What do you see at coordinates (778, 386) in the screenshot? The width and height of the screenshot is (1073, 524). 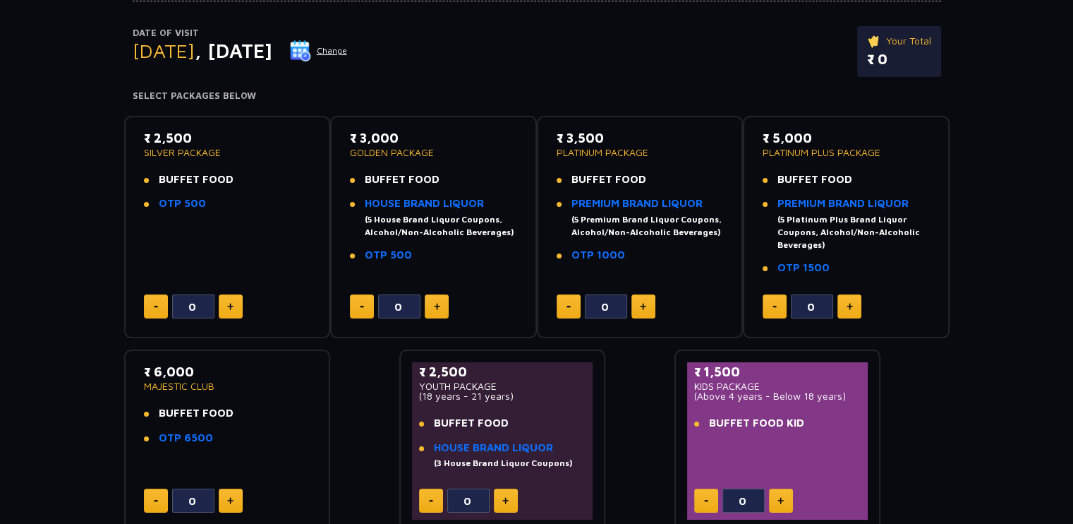 I see `p: KIDS PACKAGE` at bounding box center [778, 386].